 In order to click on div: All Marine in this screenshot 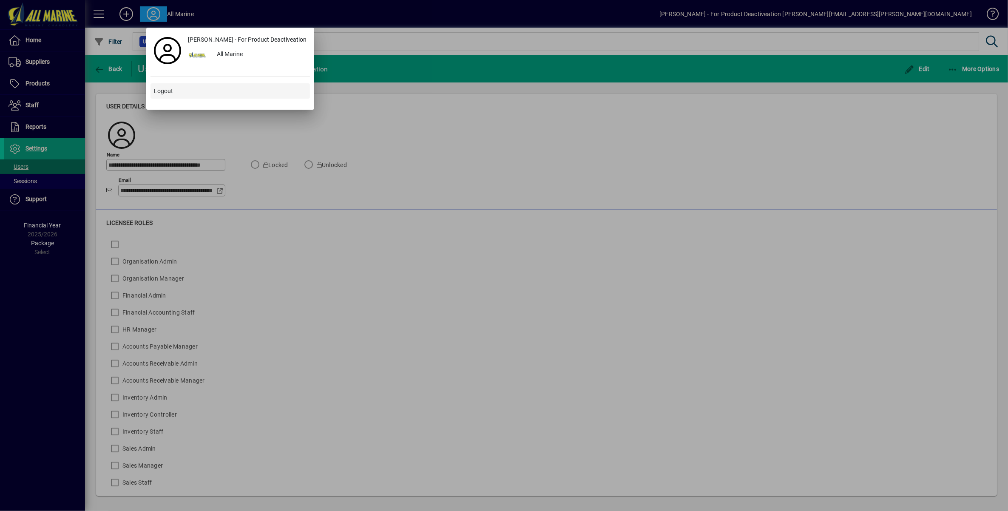, I will do `click(260, 55)`.